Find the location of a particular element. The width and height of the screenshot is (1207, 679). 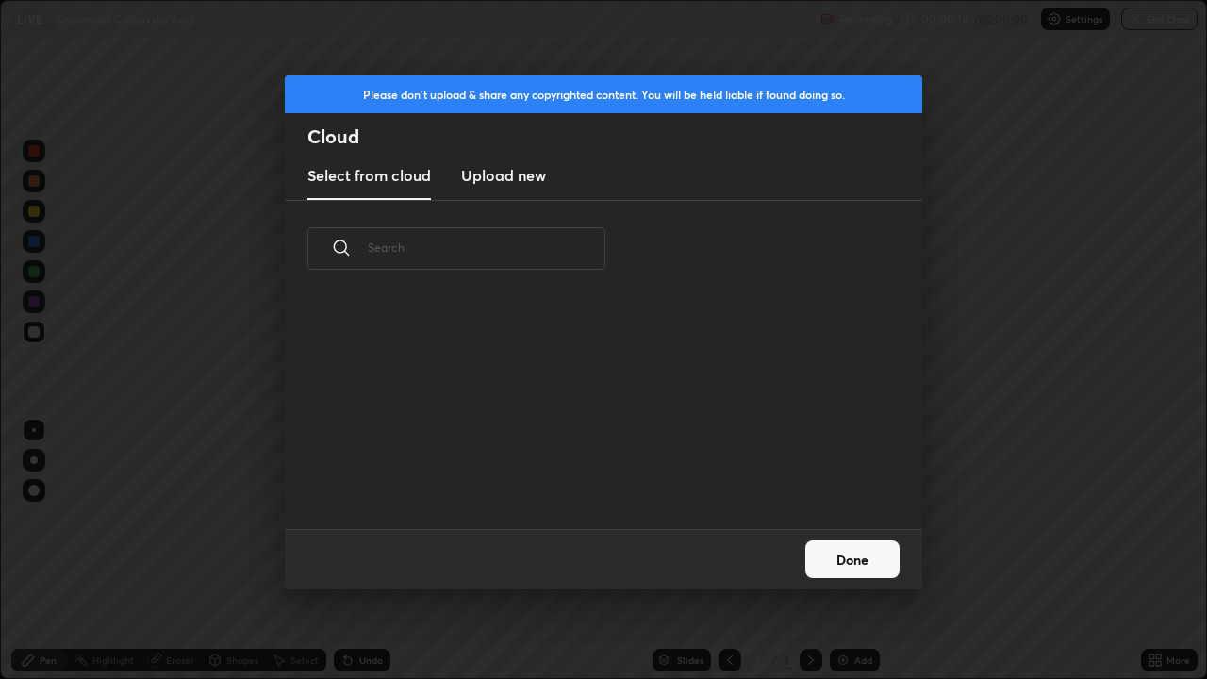

h3: Select from cloud is located at coordinates (369, 175).